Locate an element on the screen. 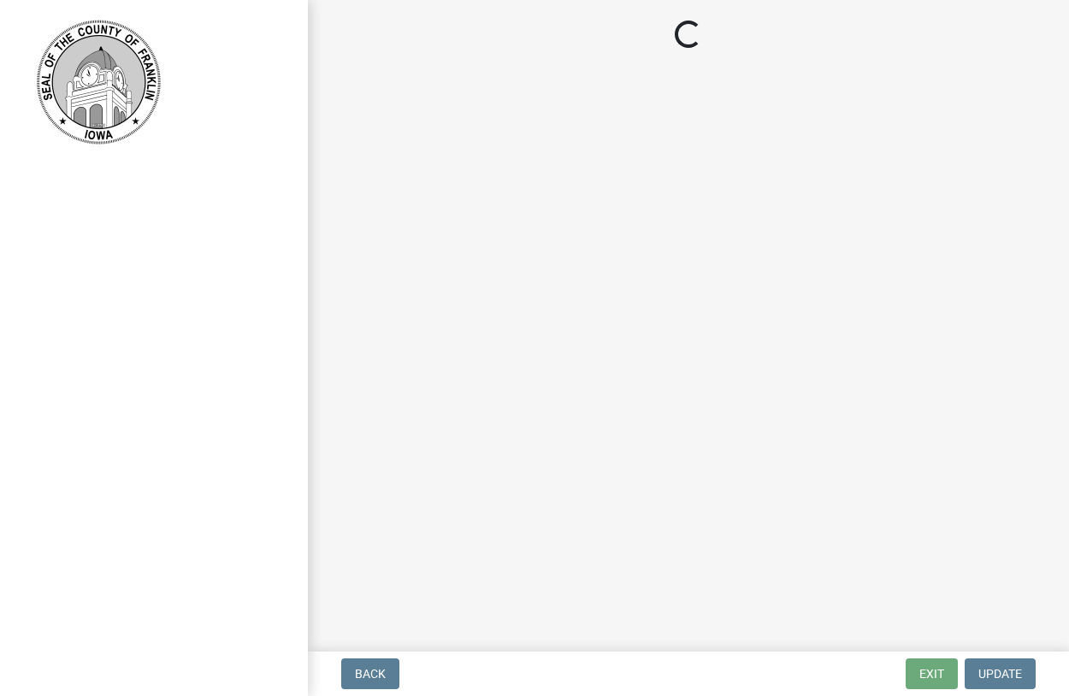  span: Update is located at coordinates (999, 674).